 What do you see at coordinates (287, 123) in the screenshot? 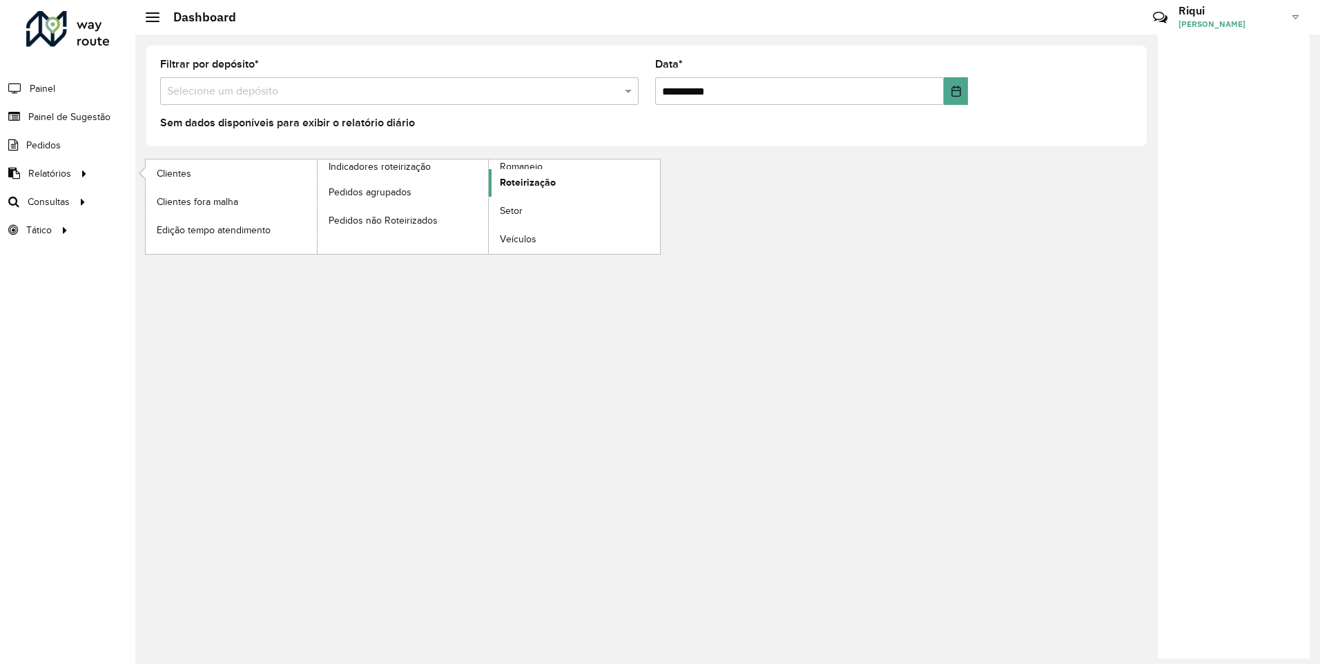
I see `label: Sem dados disponíveis para exibir o relatório diário` at bounding box center [287, 123].